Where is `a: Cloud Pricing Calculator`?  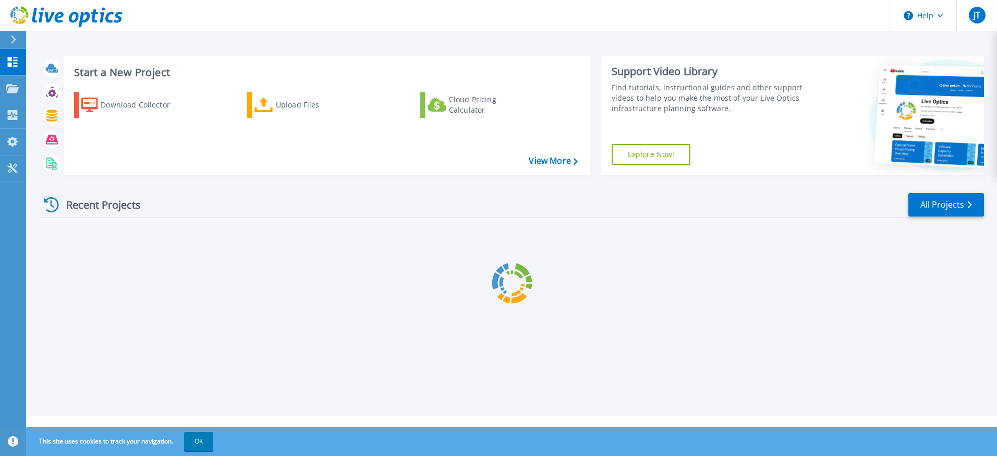
a: Cloud Pricing Calculator is located at coordinates (478, 105).